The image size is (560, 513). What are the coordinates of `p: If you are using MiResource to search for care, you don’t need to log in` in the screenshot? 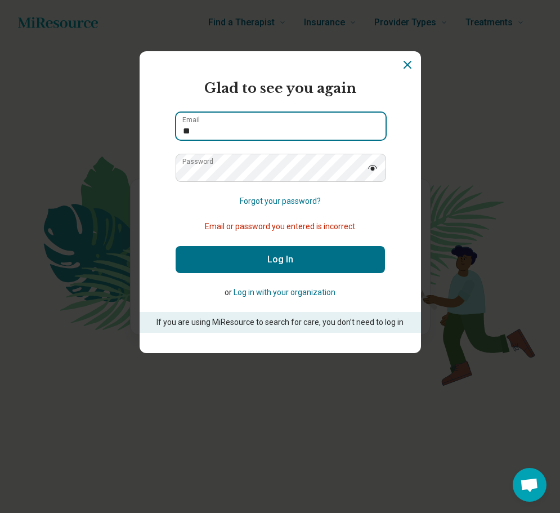 It's located at (280, 322).